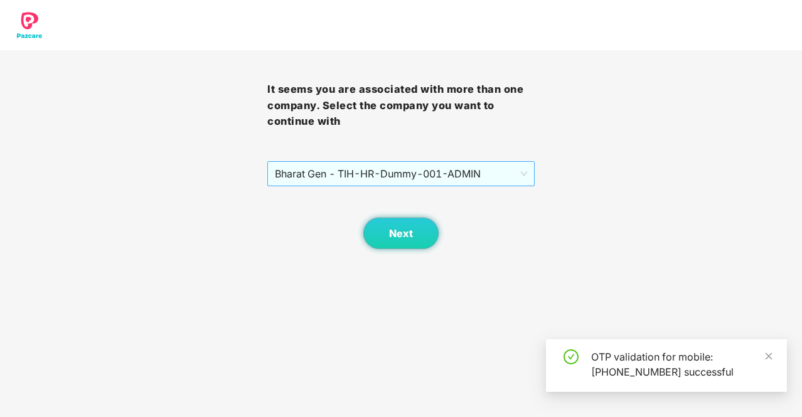 The width and height of the screenshot is (802, 417). What do you see at coordinates (401, 233) in the screenshot?
I see `button: Next` at bounding box center [401, 233].